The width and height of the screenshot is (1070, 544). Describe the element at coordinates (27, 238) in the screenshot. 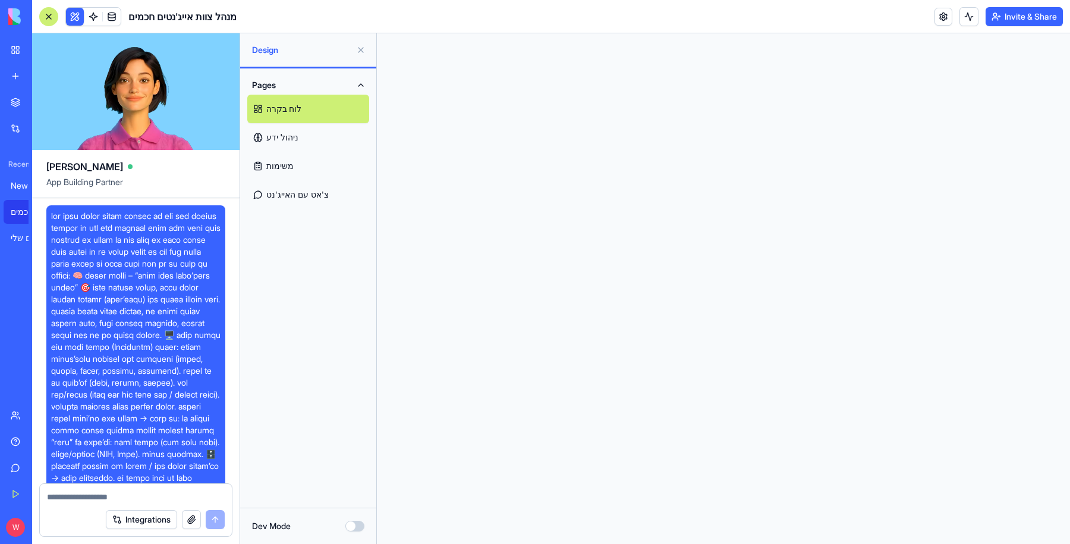

I see `a: מארגן הדברים שלי` at that location.